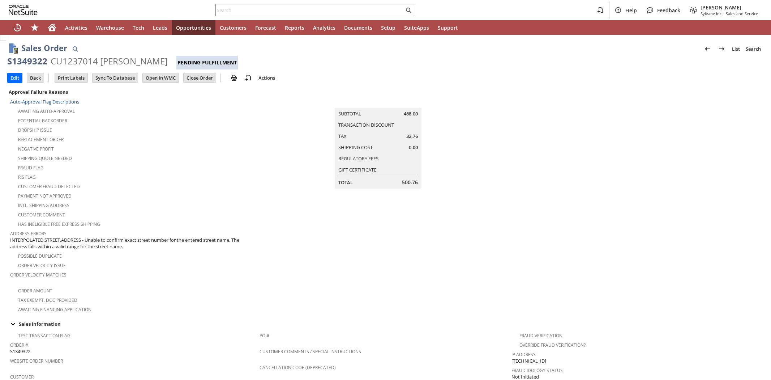 This screenshot has height=380, width=771. I want to click on span: INTERPOLATED.STREET.ADDRESS - Unable to confirm exact street number for the entered street name. ..., so click(133, 243).